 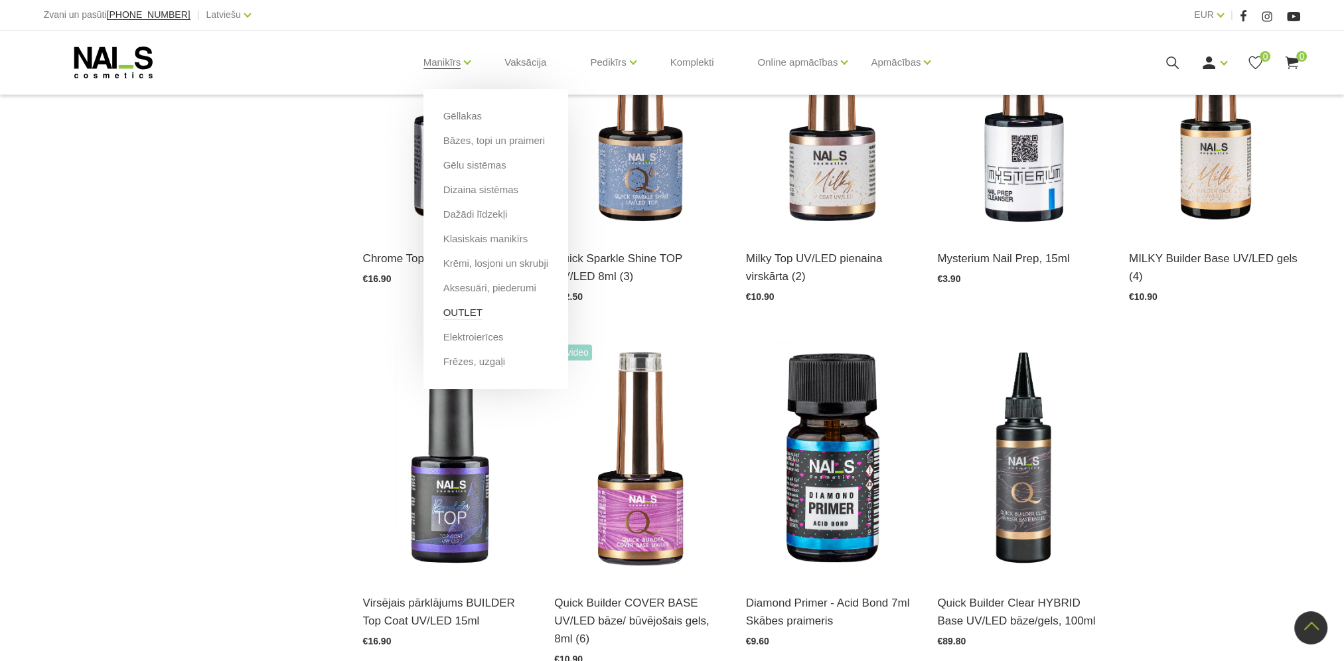 What do you see at coordinates (757, 641) in the screenshot?
I see `span: €9.60` at bounding box center [757, 641].